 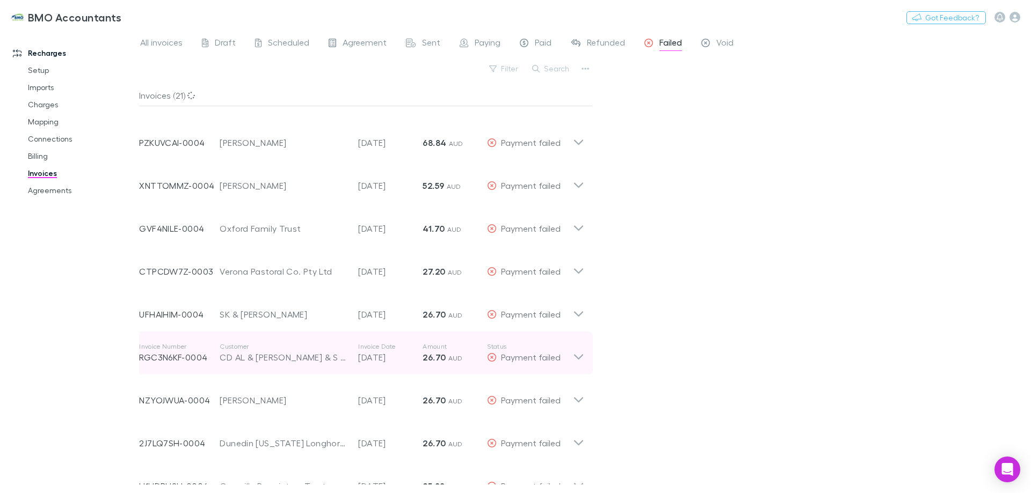 I want to click on span: Paid, so click(x=543, y=44).